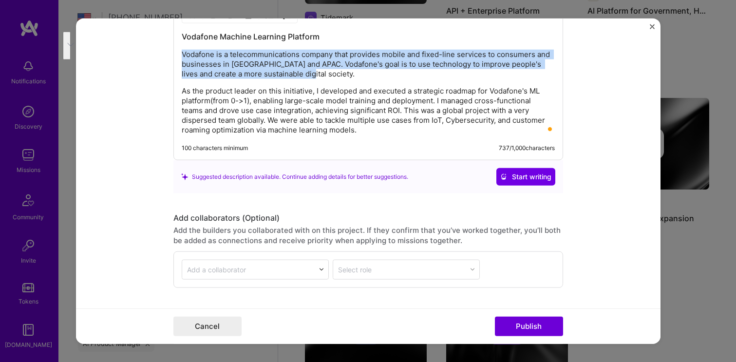 The image size is (736, 362). Describe the element at coordinates (207, 326) in the screenshot. I see `button: Cancel` at that location.